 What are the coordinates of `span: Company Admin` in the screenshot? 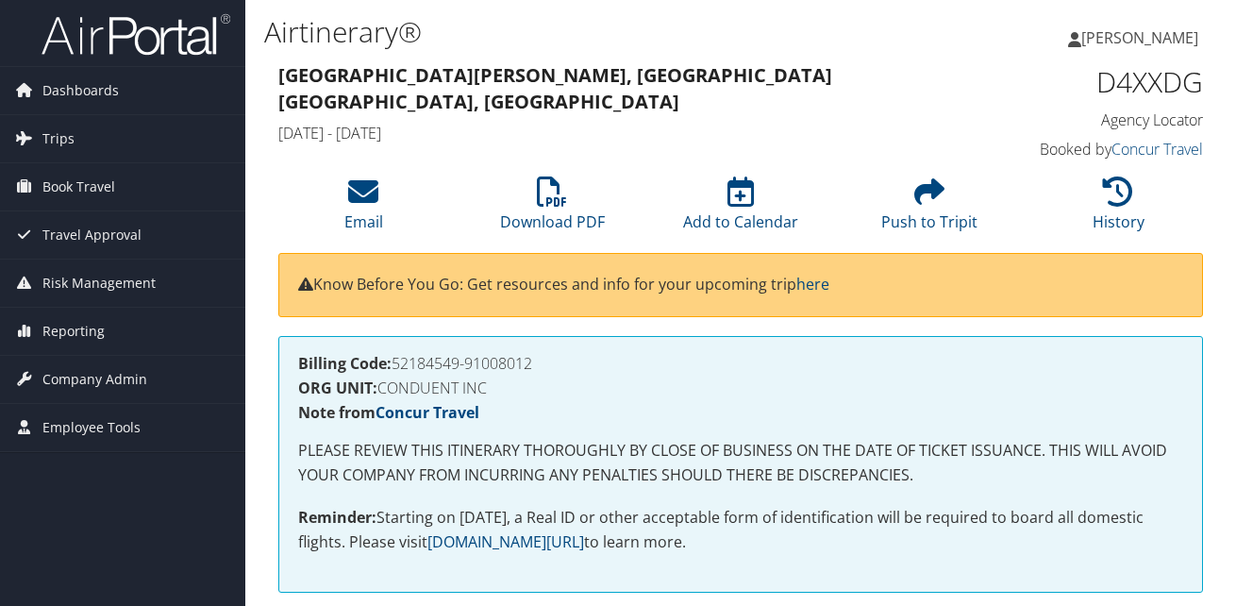 It's located at (94, 379).